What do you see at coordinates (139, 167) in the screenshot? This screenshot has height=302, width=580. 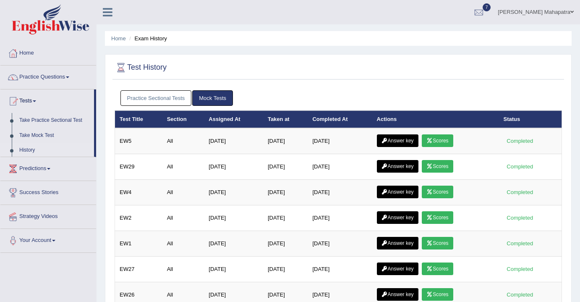 I see `td: EW29` at bounding box center [139, 167].